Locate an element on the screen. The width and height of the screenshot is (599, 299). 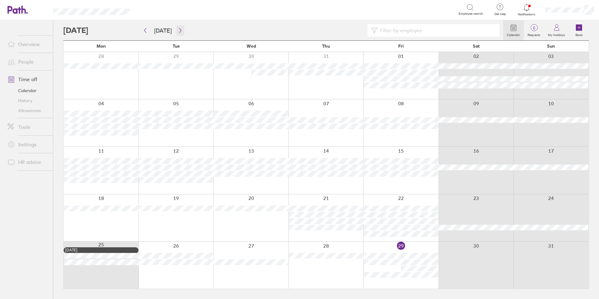
span: Wed is located at coordinates (251, 46).